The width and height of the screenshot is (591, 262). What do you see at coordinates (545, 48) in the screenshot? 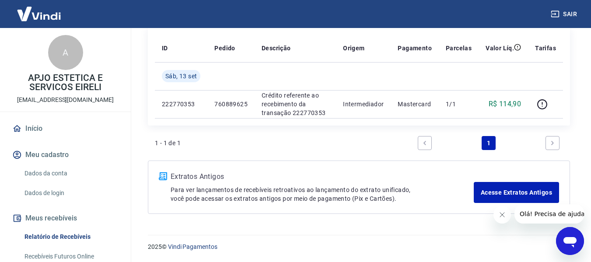
I see `p: Tarifas` at bounding box center [545, 48].